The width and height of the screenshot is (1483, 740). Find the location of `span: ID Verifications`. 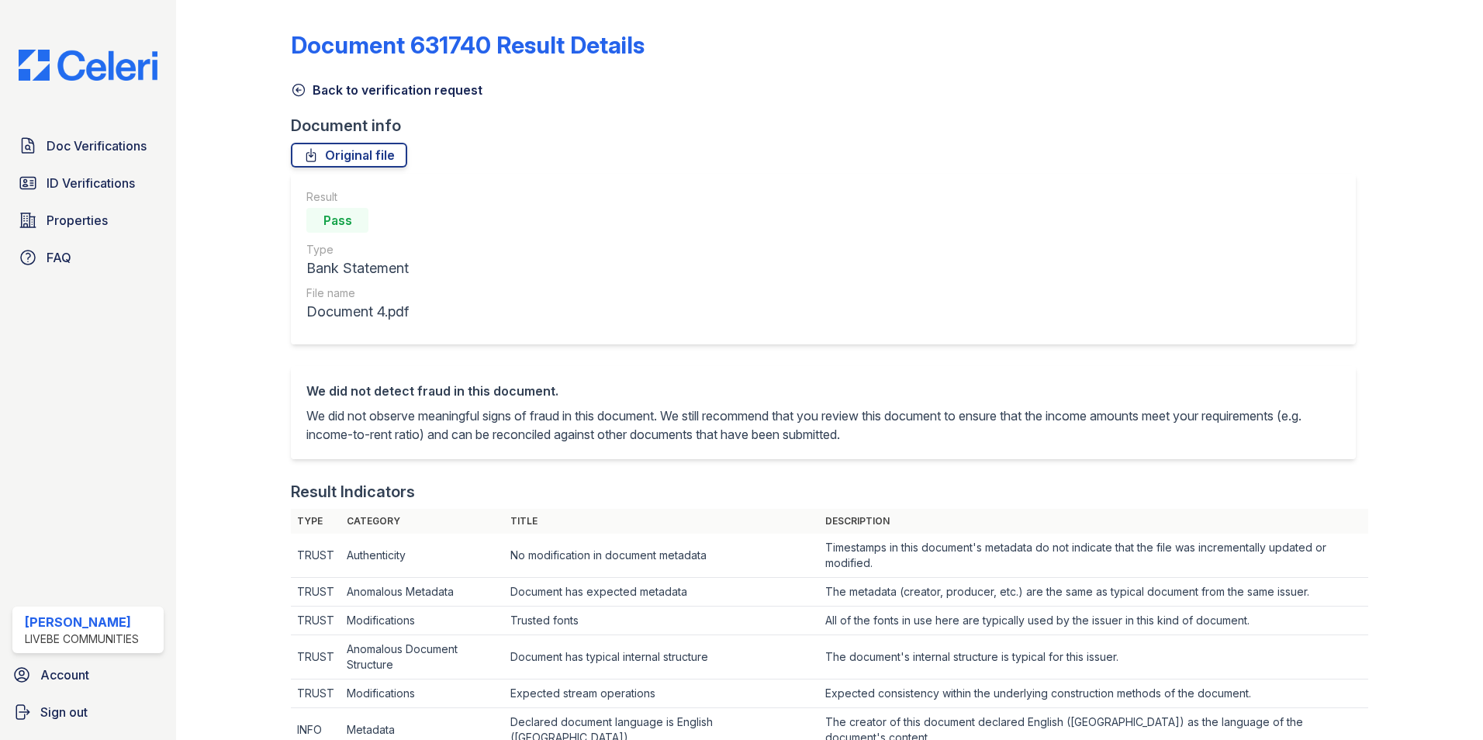

span: ID Verifications is located at coordinates (91, 183).